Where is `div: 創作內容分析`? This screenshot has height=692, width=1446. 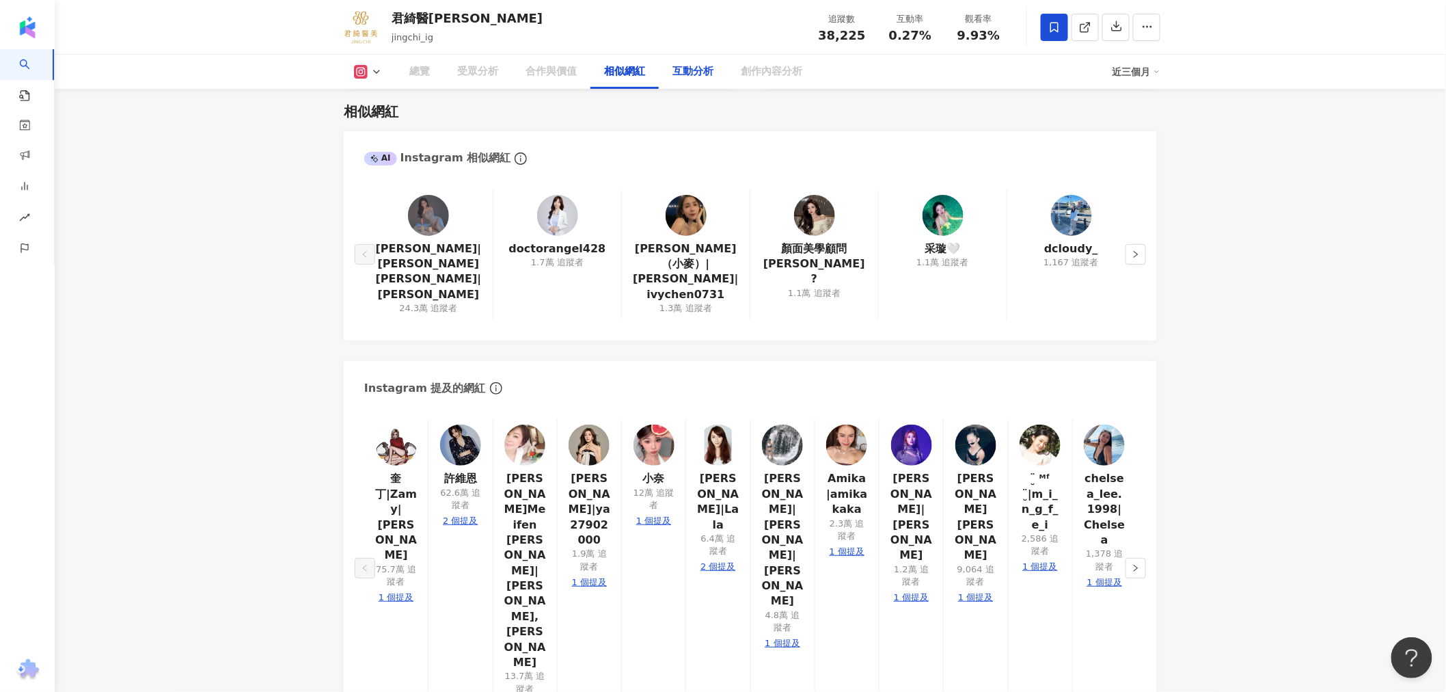
div: 創作內容分析 is located at coordinates (772, 72).